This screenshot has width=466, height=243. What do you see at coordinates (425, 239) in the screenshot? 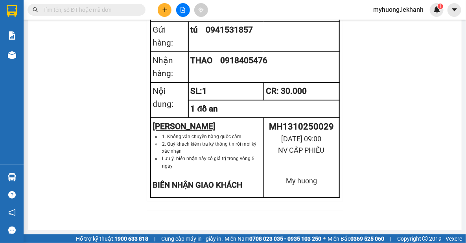
I see `span: copyright` at bounding box center [425, 239].